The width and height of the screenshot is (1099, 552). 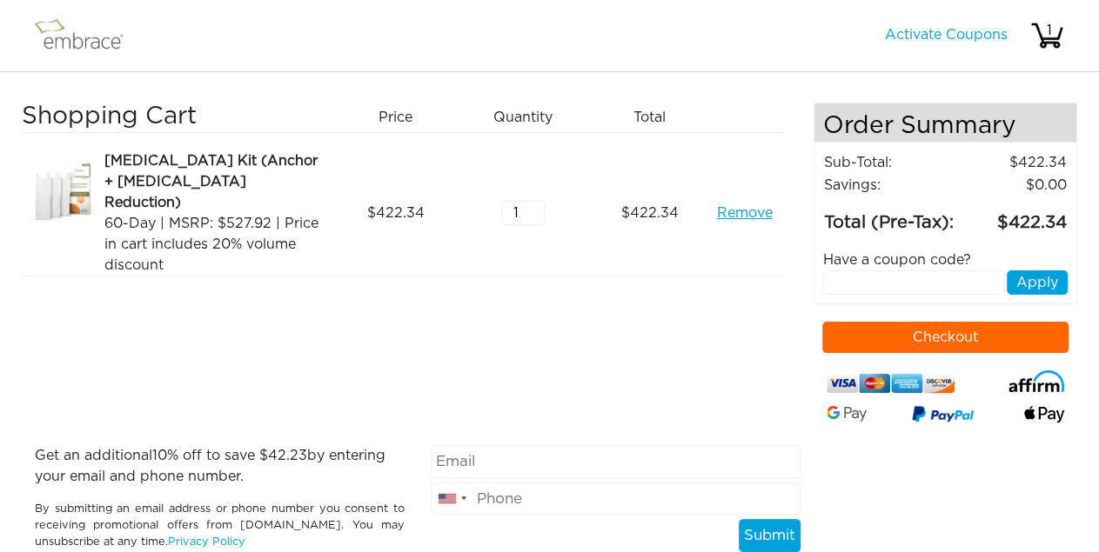 I want to click on td: Sub-Total:, so click(x=890, y=163).